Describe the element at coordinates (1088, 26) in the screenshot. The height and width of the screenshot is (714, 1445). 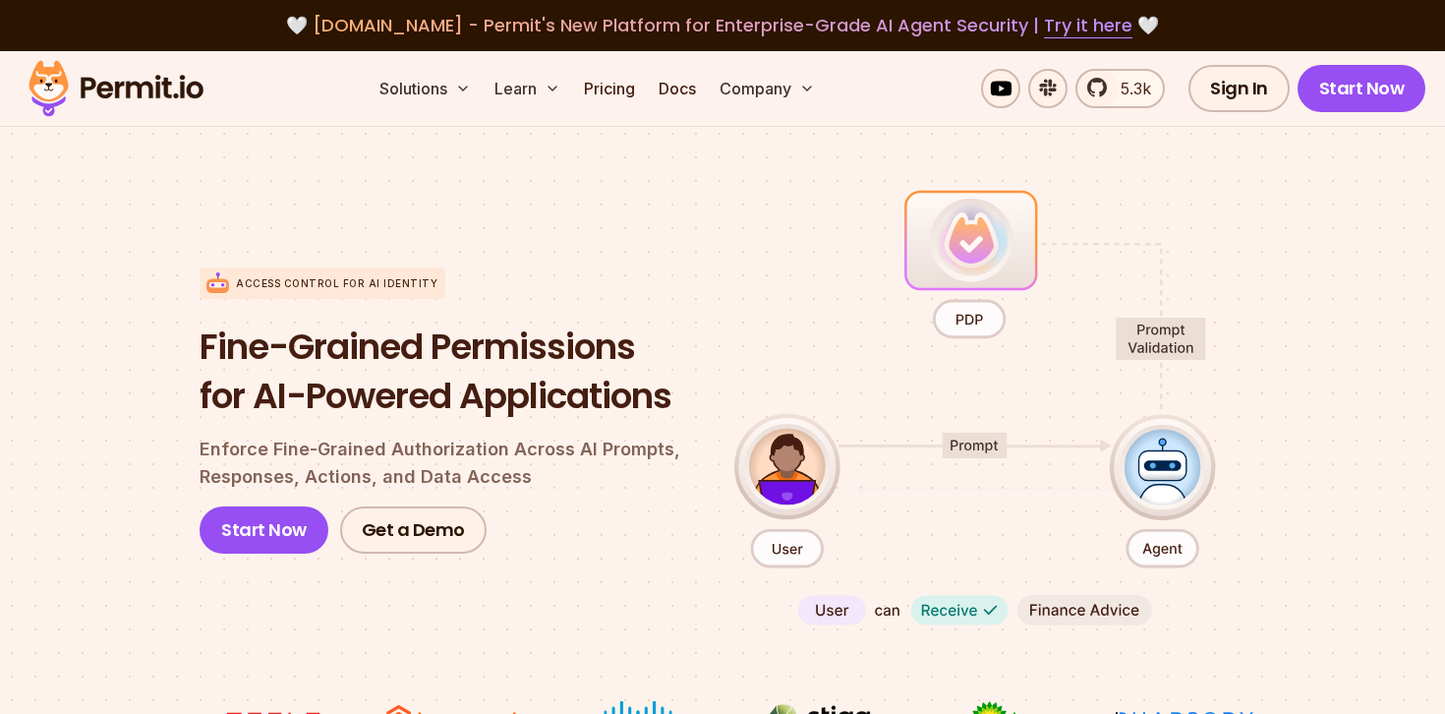
I see `a: Try it here` at that location.